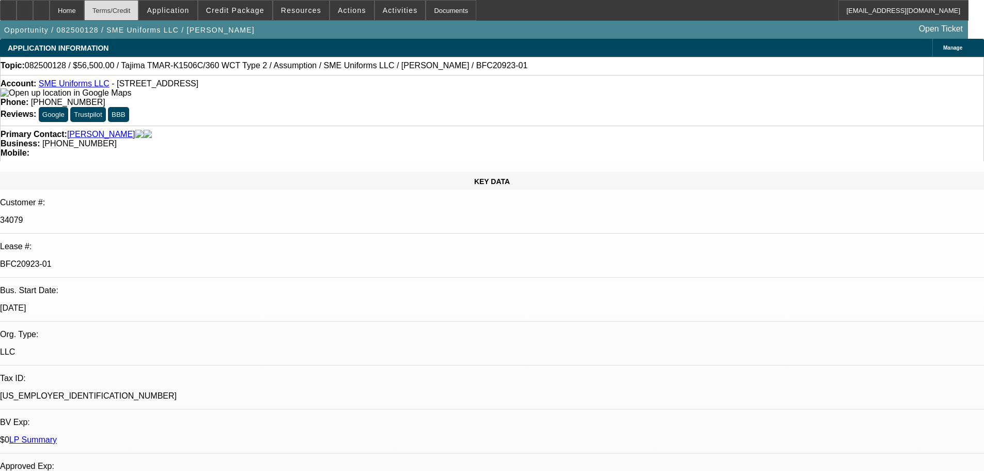  Describe the element at coordinates (58, 48) in the screenshot. I see `span: APPLICATION INFORMATION` at that location.